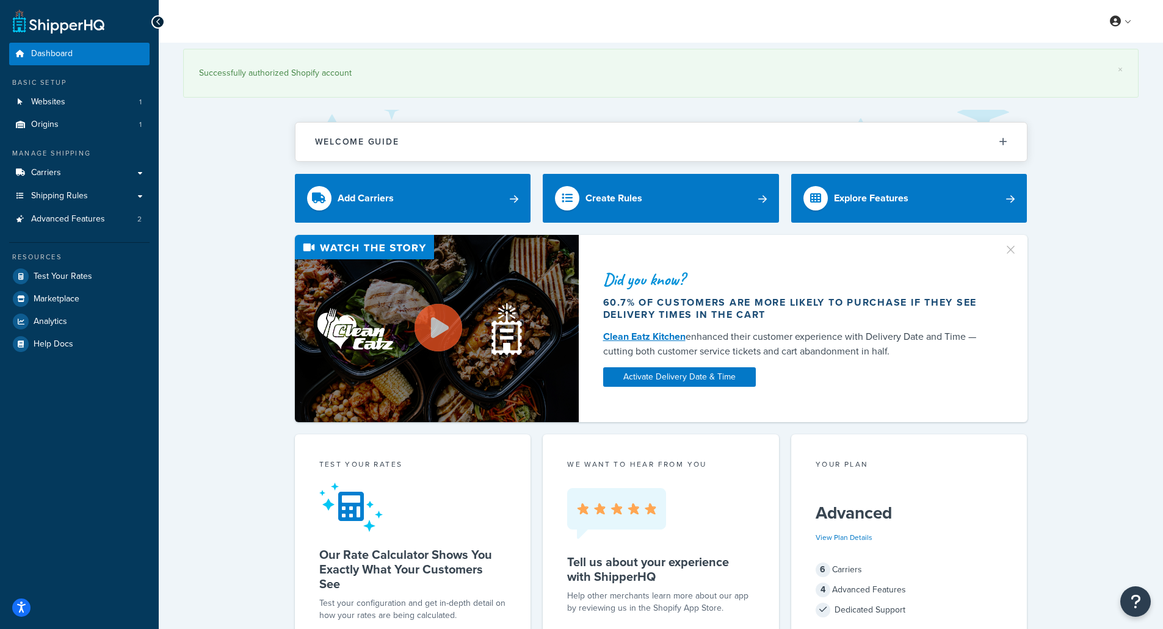 The height and width of the screenshot is (629, 1163). I want to click on div: Dedicated Support, so click(909, 611).